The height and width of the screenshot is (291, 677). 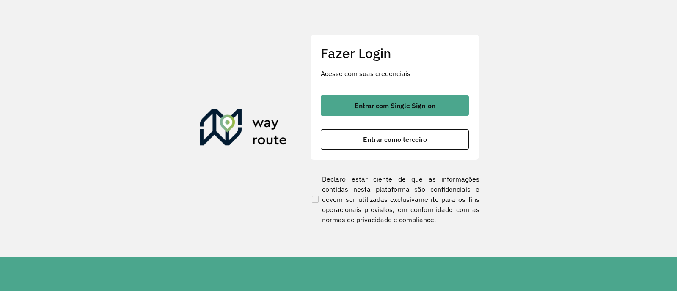 I want to click on p: Acesse com suas credenciais, so click(x=395, y=74).